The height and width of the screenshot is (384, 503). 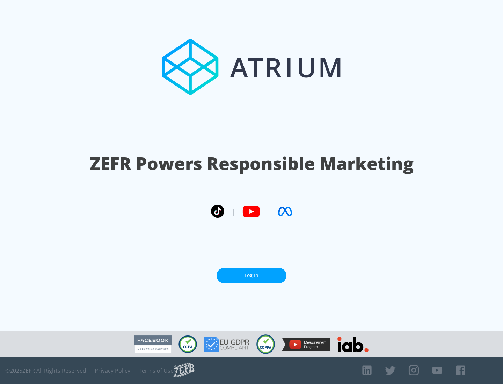 What do you see at coordinates (227, 344) in the screenshot?
I see `img: GDPR Compliant` at bounding box center [227, 344].